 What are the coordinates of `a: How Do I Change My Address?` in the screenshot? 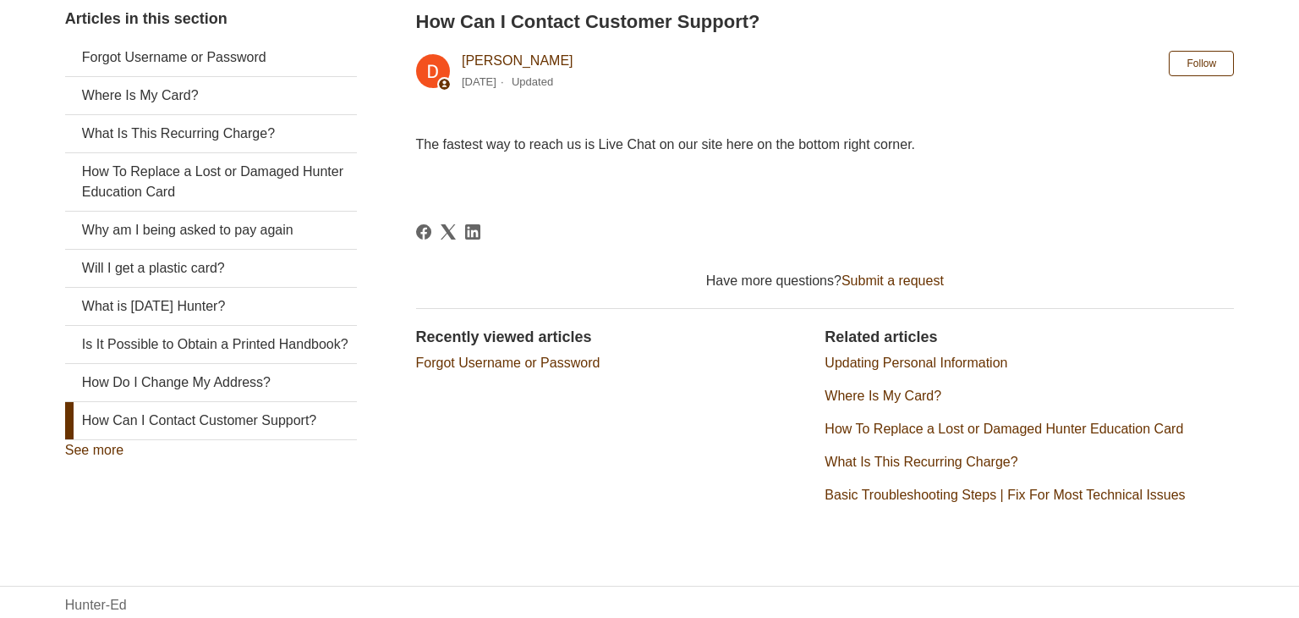 It's located at (212, 382).